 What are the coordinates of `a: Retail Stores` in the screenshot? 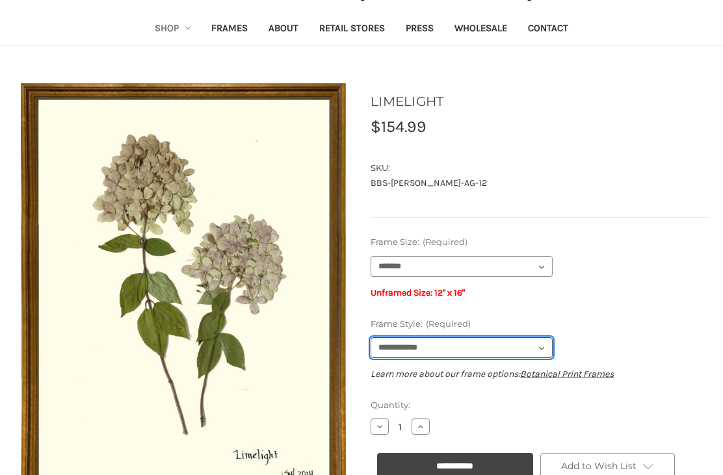 It's located at (352, 29).